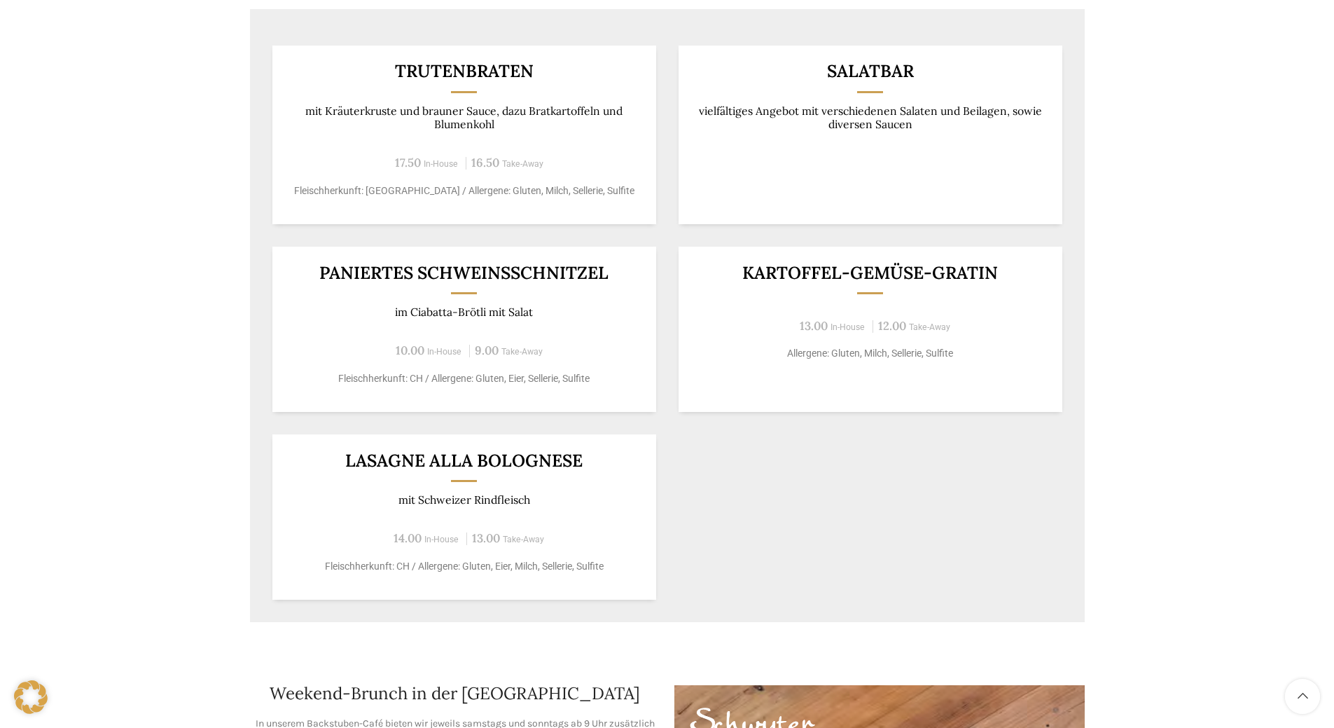 This screenshot has width=1334, height=728. What do you see at coordinates (870, 273) in the screenshot?
I see `h3: Kartoffel-Gemüse-Gratin` at bounding box center [870, 273].